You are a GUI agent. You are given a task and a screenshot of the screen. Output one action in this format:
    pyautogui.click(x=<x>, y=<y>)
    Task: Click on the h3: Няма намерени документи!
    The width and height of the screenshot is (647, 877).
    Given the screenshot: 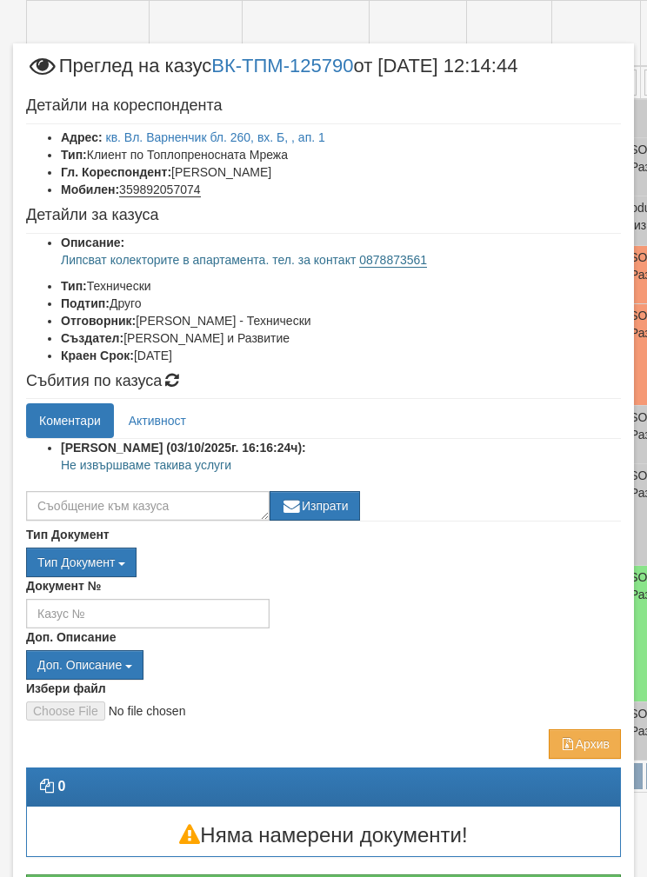 What is the action you would take?
    pyautogui.click(x=323, y=835)
    